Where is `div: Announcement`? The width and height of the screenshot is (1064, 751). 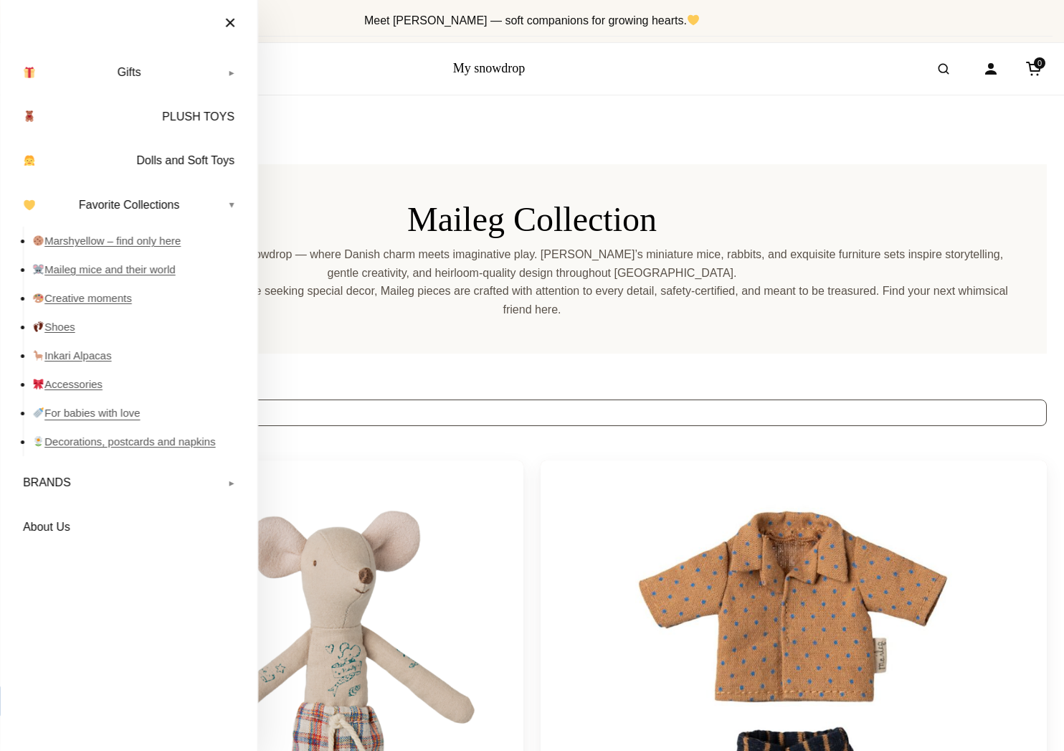 div: Announcement is located at coordinates (532, 21).